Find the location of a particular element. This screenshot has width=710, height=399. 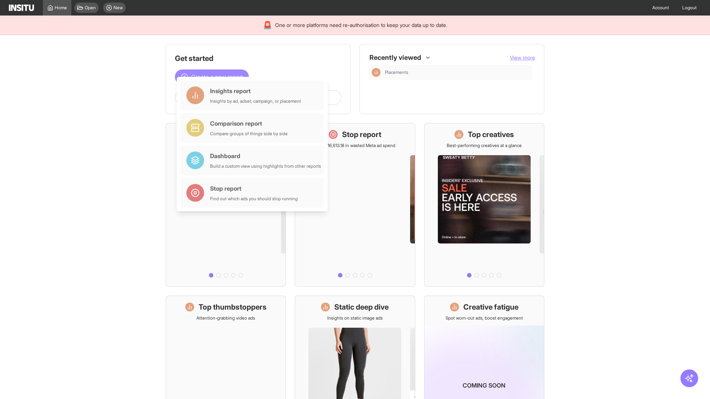

a: What's live nowSee all active ads instantly is located at coordinates (225, 205).